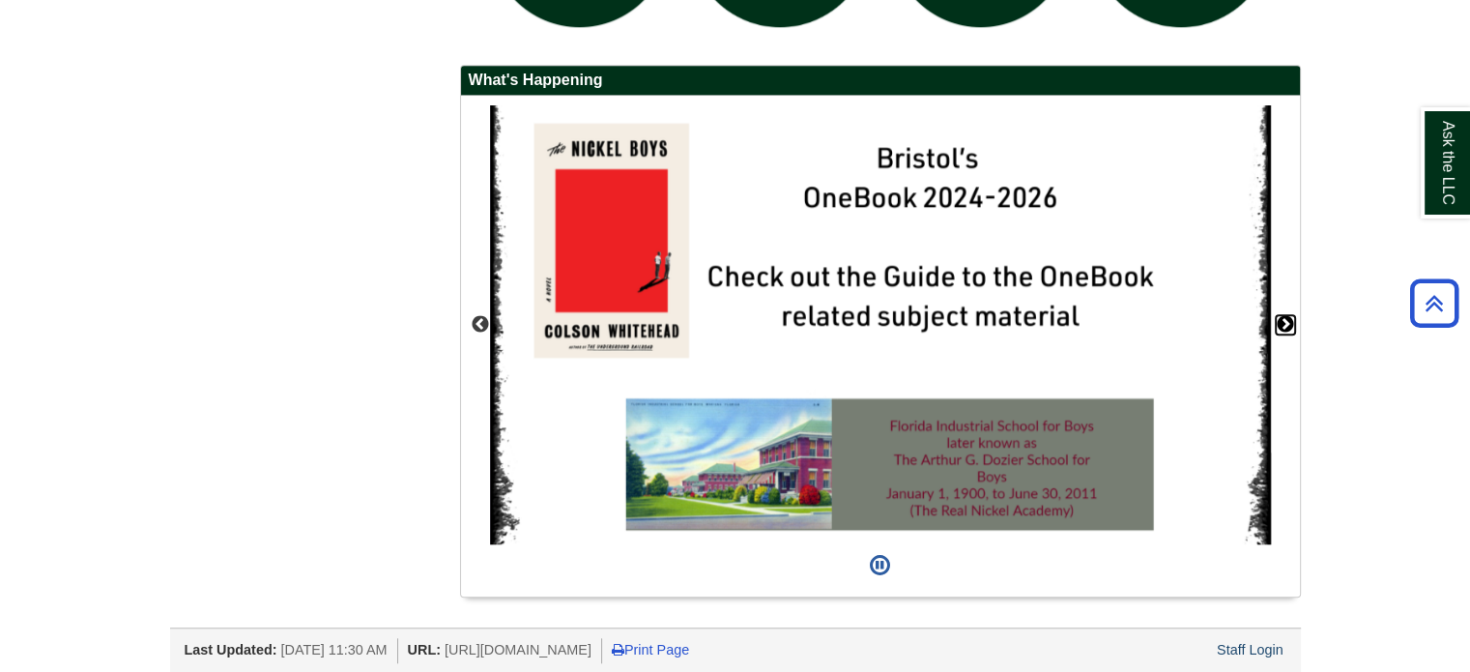  Describe the element at coordinates (880, 80) in the screenshot. I see `h2: What's Happening` at that location.